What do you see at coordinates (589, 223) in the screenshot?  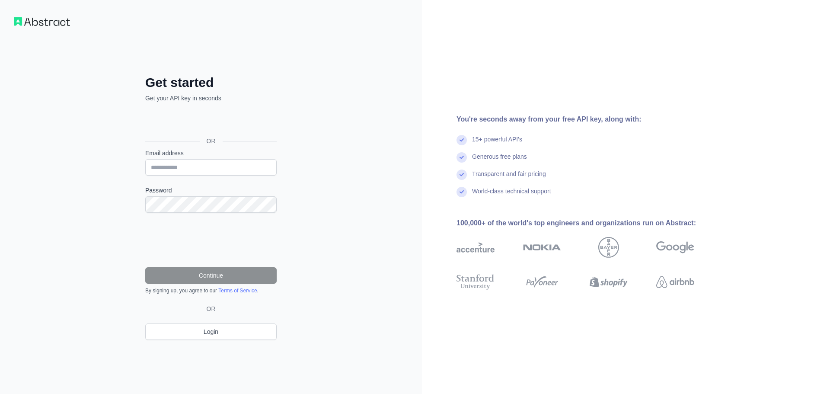 I see `div: 100,000+ of the world's top engineers and organizations run on Abstract:` at bounding box center [589, 223].